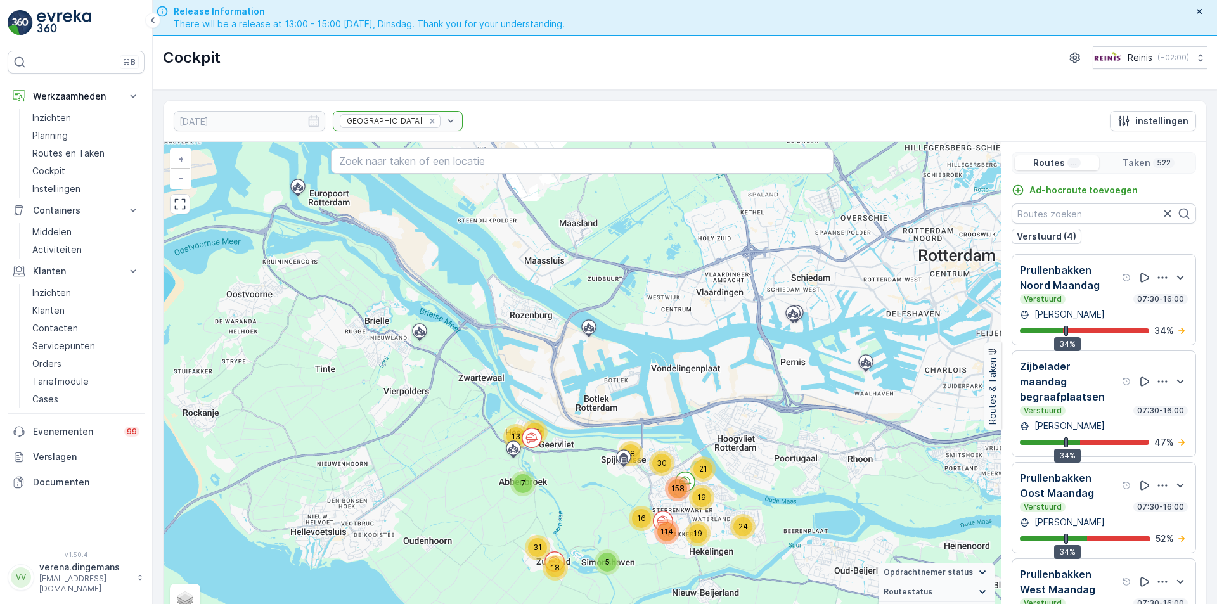  Describe the element at coordinates (20, 23) in the screenshot. I see `img: logo` at that location.